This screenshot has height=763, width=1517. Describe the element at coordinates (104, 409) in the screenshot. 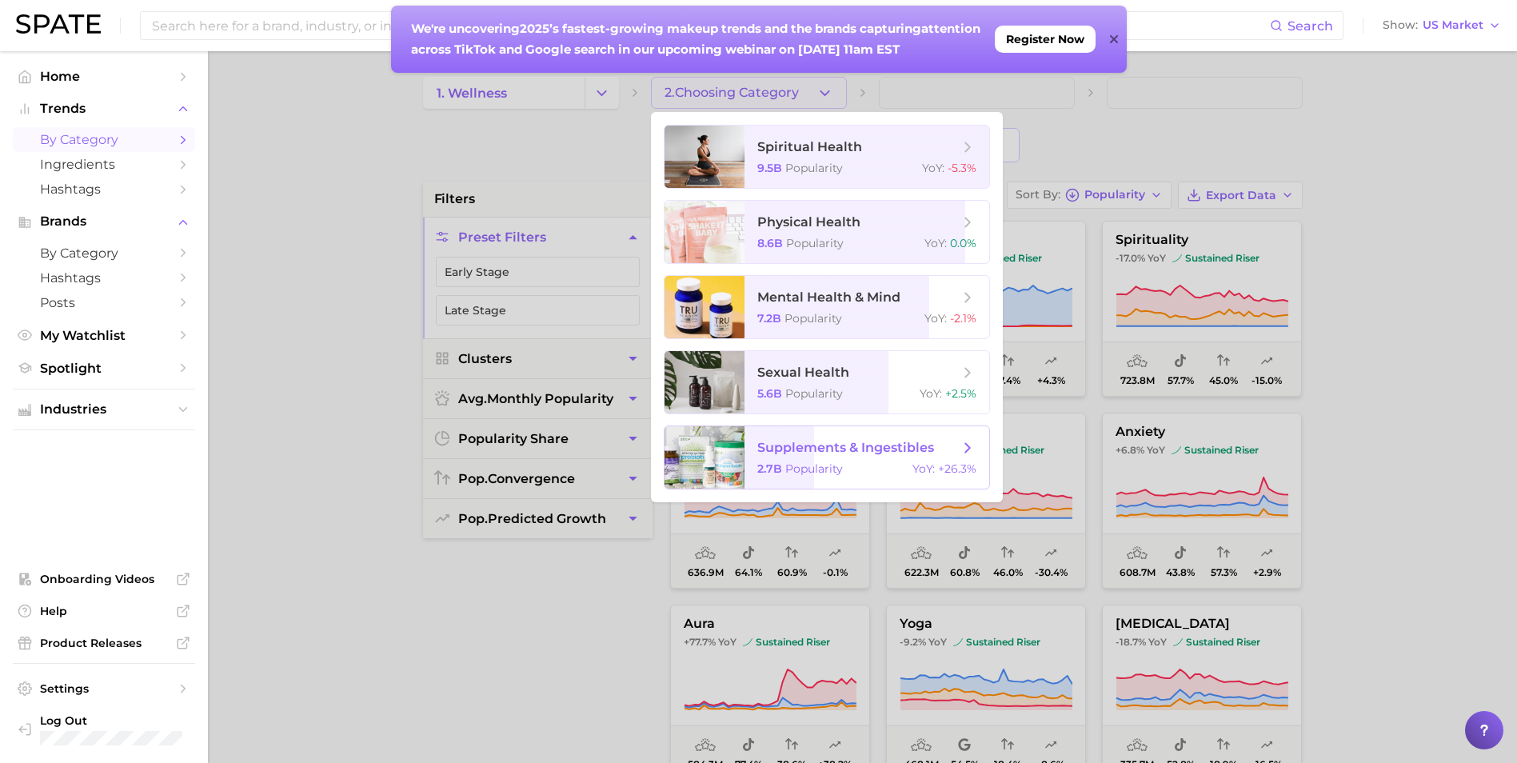

I see `button: Industries` at that location.